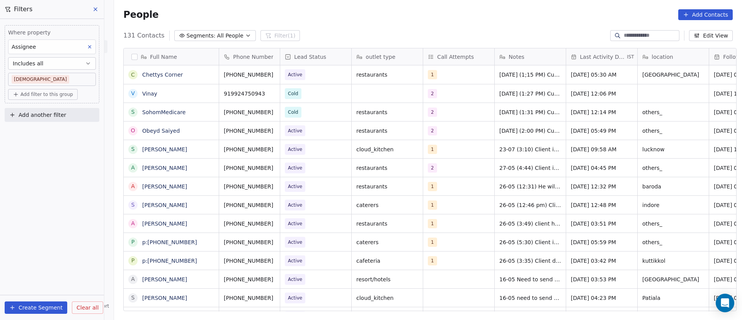  Describe the element at coordinates (602, 56) in the screenshot. I see `div: Last Activity DateIST` at that location.